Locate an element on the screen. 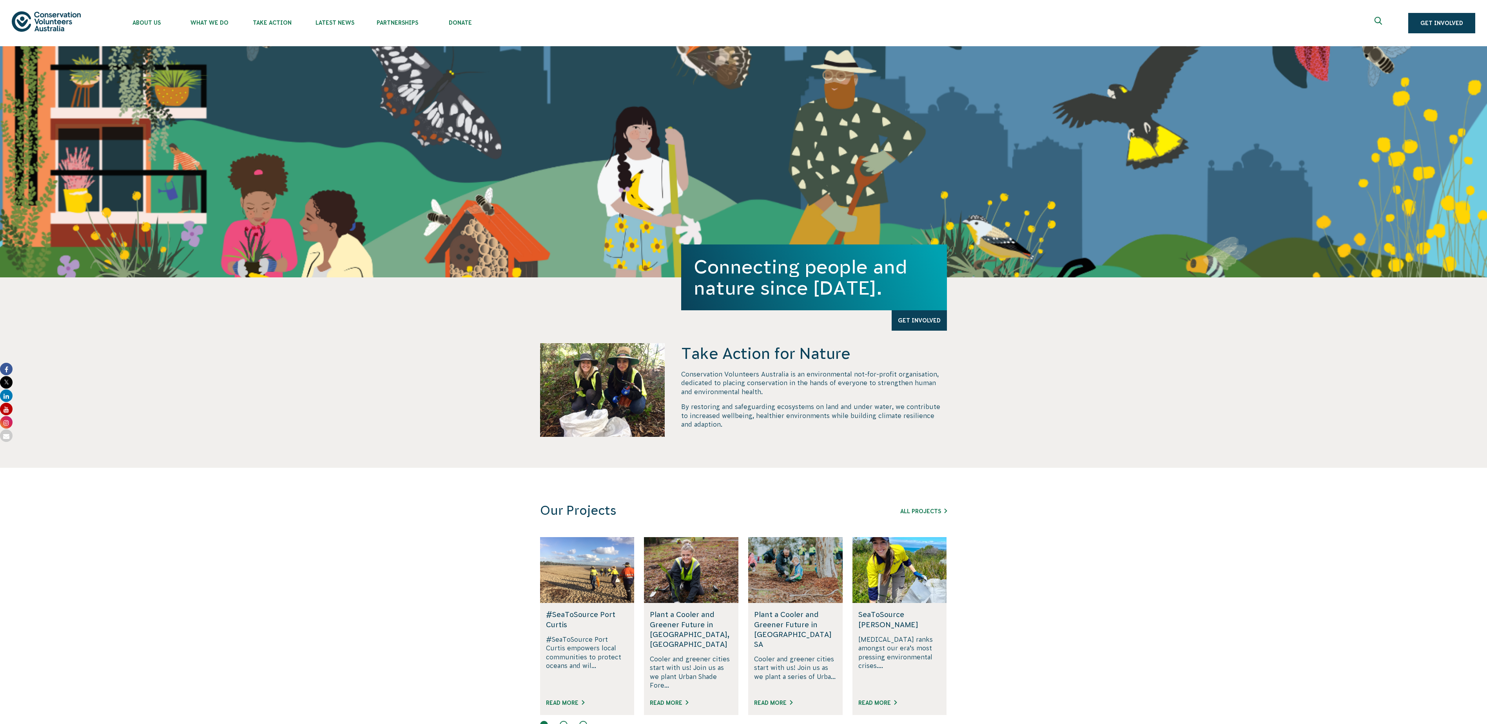 The height and width of the screenshot is (724, 1487). span: Take Action is located at coordinates (272, 23).